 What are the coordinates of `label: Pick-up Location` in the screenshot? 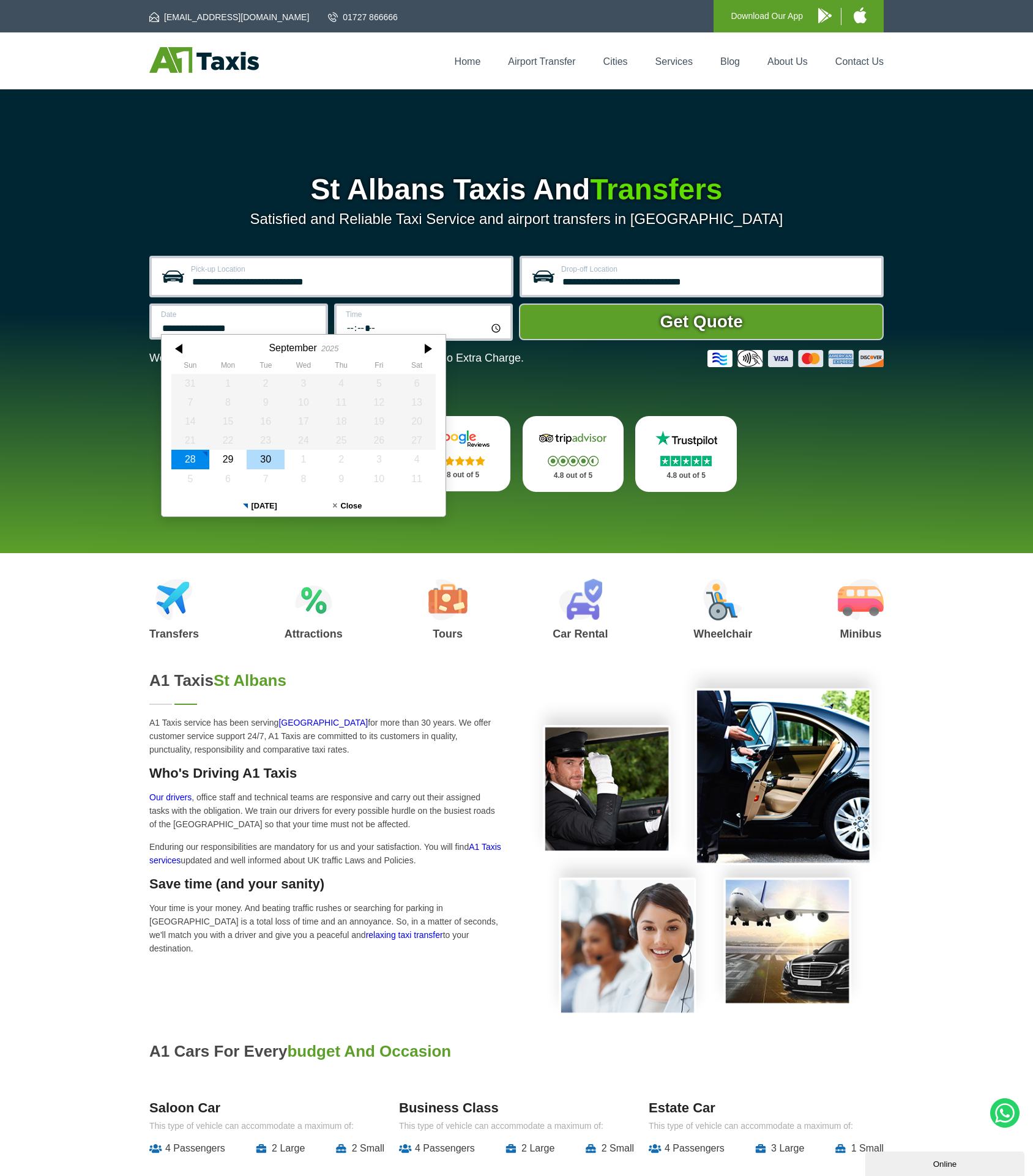 It's located at (347, 270).